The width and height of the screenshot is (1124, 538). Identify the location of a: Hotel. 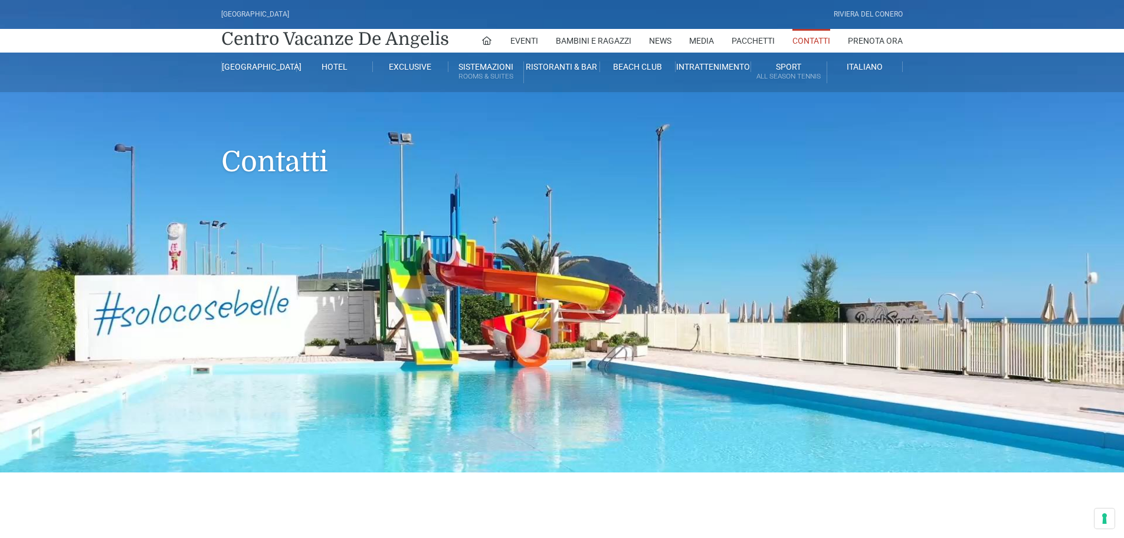
(335, 67).